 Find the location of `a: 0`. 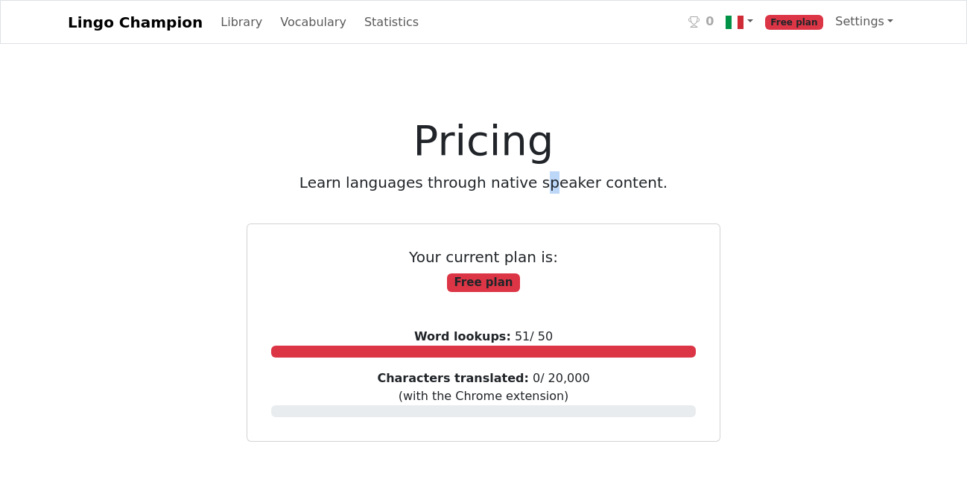

a: 0 is located at coordinates (701, 22).